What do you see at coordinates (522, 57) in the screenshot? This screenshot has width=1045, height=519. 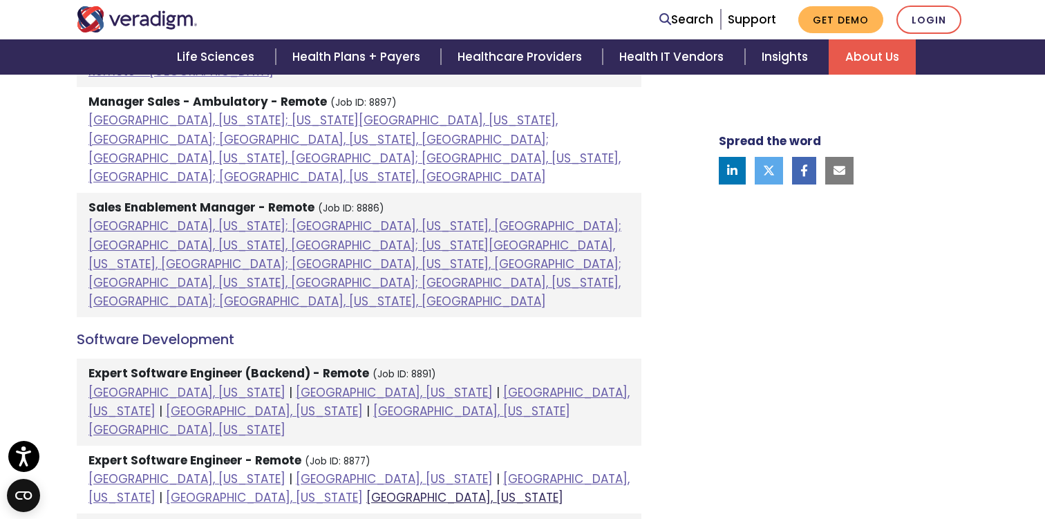 I see `a: Healthcare Providers` at bounding box center [522, 57].